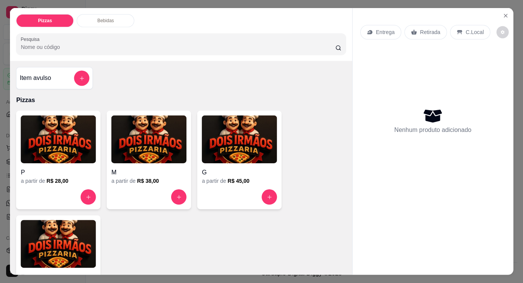  Describe the element at coordinates (81, 78) in the screenshot. I see `button: add-separate-item` at that location.